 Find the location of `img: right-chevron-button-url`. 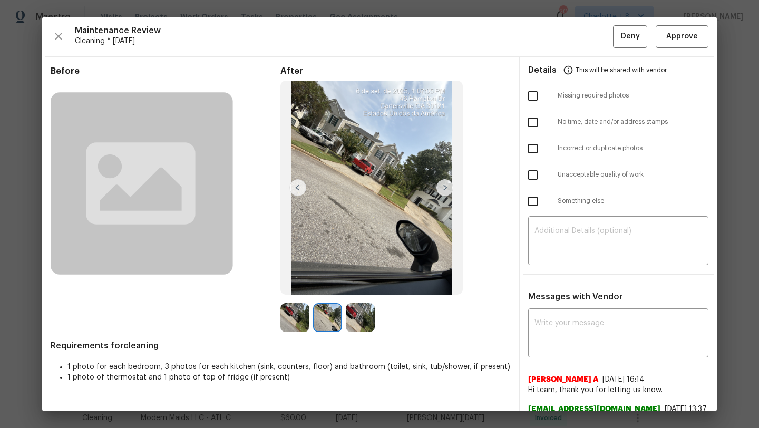

img: right-chevron-button-url is located at coordinates (445, 188).